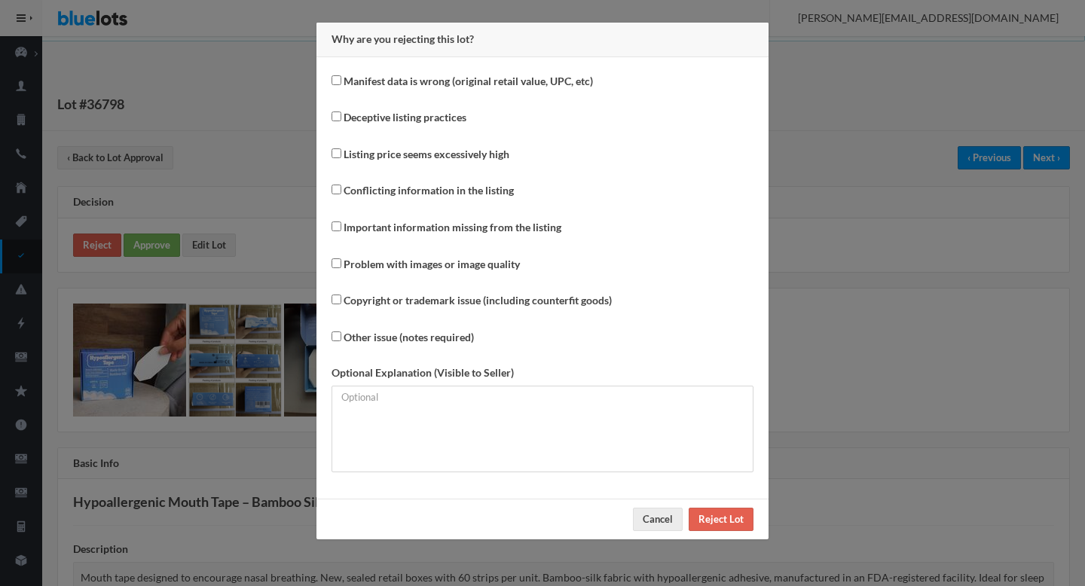 This screenshot has height=586, width=1085. What do you see at coordinates (468, 81) in the screenshot?
I see `label: Manifest data is wrong (original retail value, UPC, etc)` at bounding box center [468, 81].